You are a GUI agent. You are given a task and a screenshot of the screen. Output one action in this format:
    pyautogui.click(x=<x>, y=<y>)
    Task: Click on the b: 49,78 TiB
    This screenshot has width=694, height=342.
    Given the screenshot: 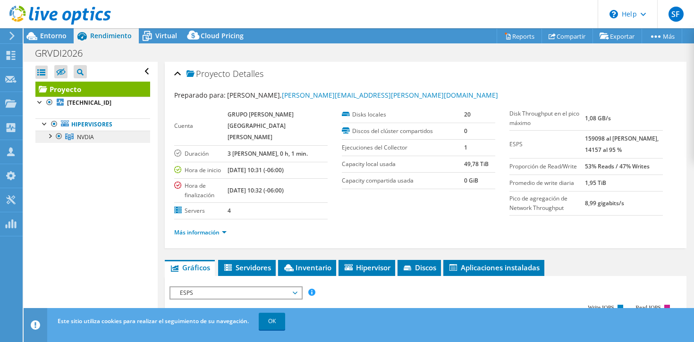 What is the action you would take?
    pyautogui.click(x=476, y=164)
    